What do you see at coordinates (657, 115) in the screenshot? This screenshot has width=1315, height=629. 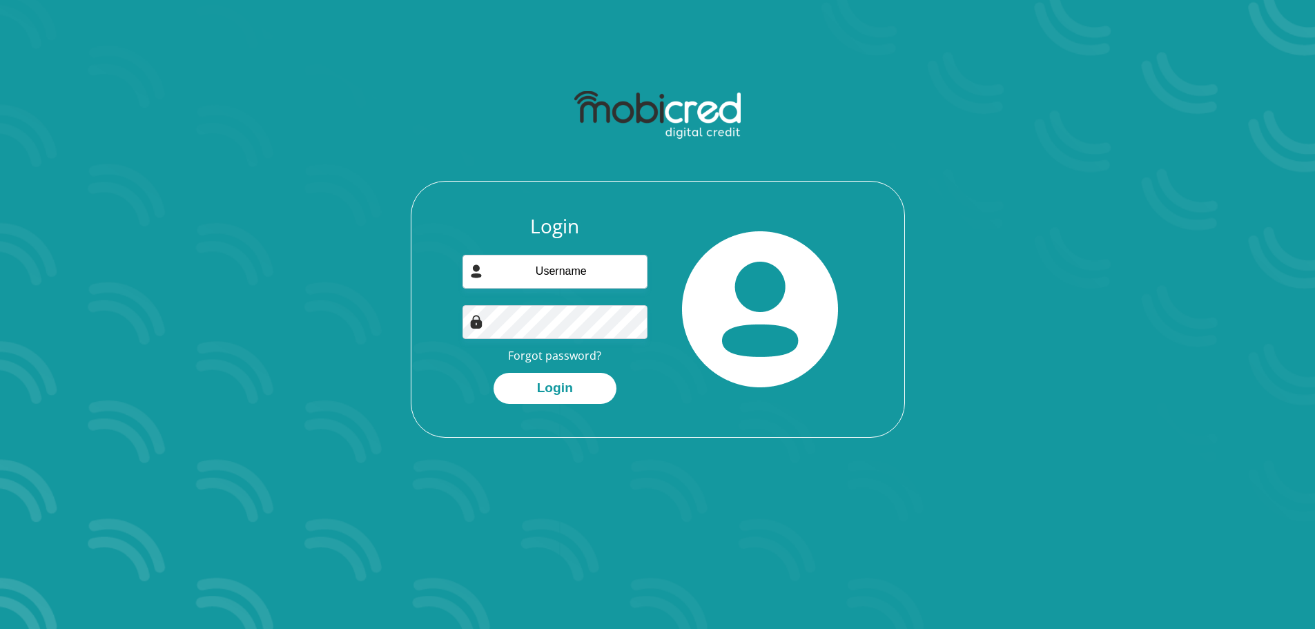 I see `img: mobicred logo` at bounding box center [657, 115].